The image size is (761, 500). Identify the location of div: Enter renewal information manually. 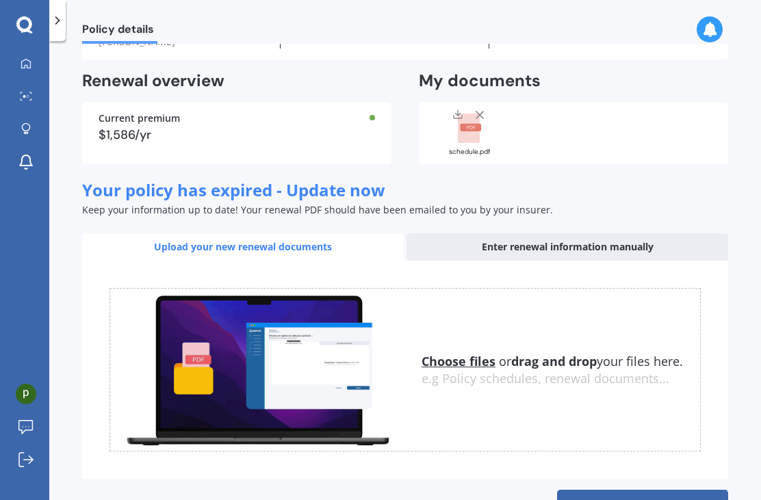
(568, 247).